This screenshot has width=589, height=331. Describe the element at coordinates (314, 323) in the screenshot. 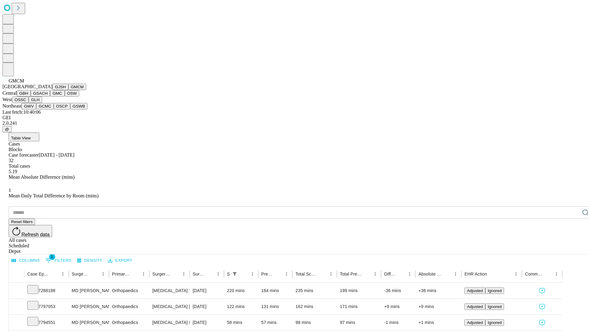

I see `div: 98 mins` at that location.